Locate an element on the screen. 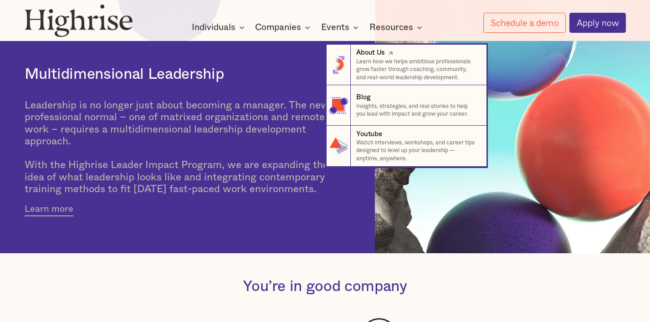 This screenshot has width=650, height=322. div: About Us is located at coordinates (370, 52).